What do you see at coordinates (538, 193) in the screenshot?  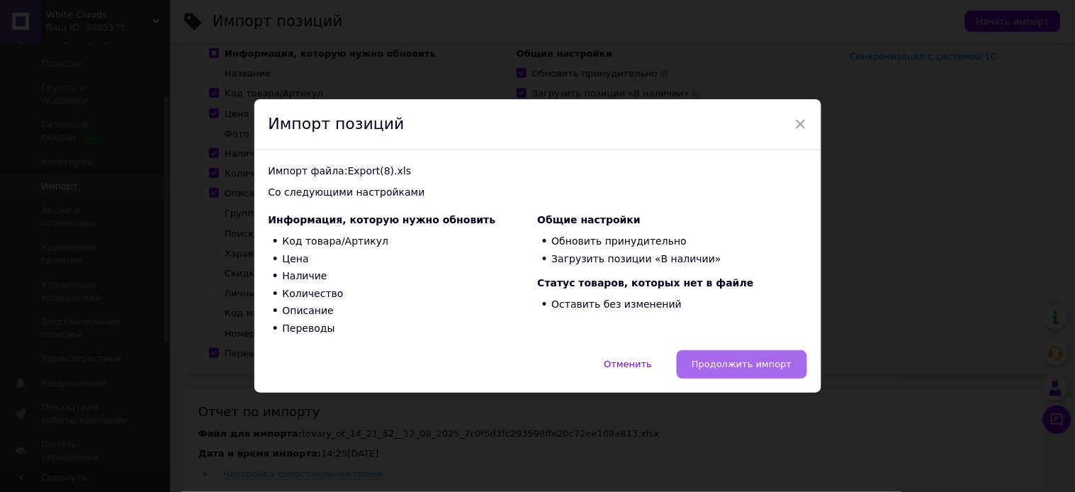 I see `div: Со следующими настройками` at bounding box center [538, 193].